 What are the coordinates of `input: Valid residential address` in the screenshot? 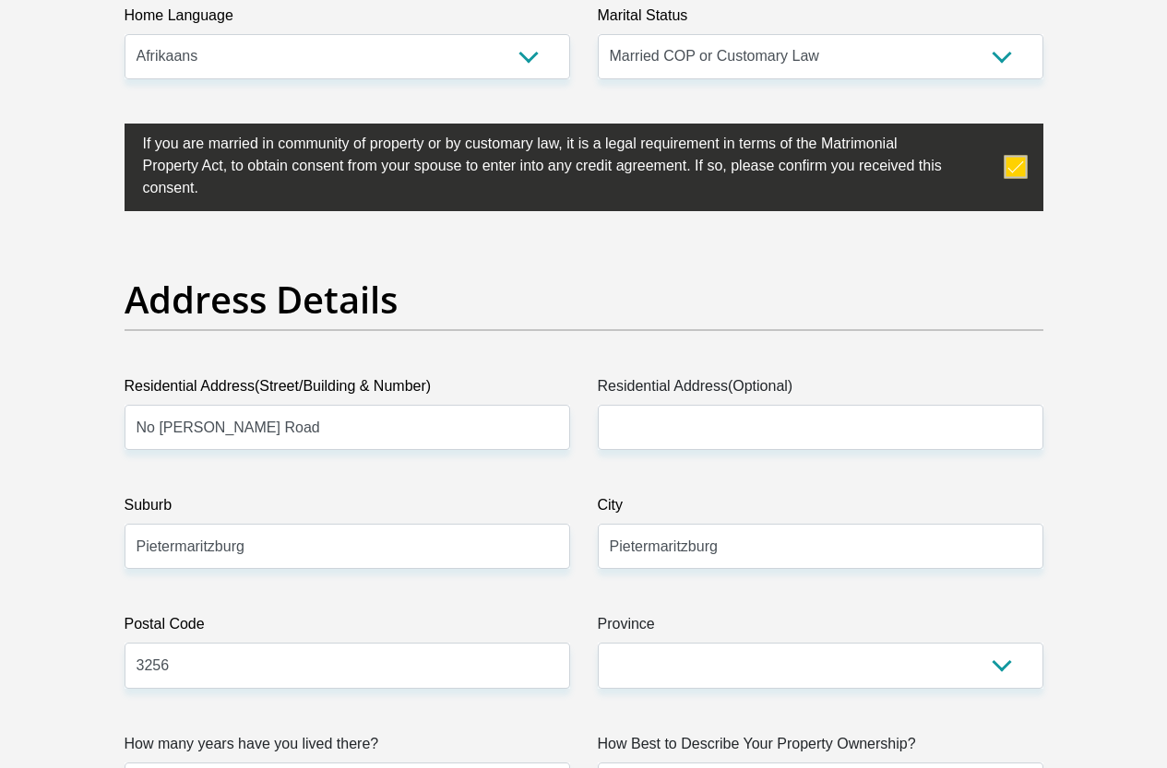 It's located at (347, 427).